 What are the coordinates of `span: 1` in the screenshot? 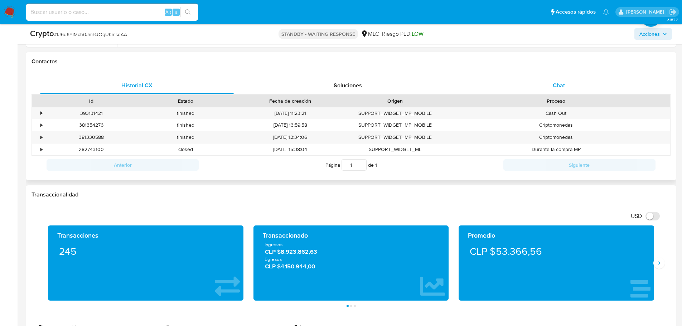 It's located at (376, 165).